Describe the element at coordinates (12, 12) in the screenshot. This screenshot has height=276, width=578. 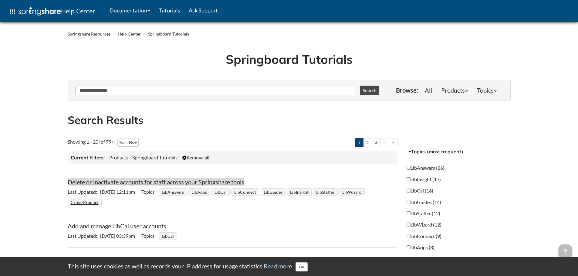
I see `span: apps` at that location.